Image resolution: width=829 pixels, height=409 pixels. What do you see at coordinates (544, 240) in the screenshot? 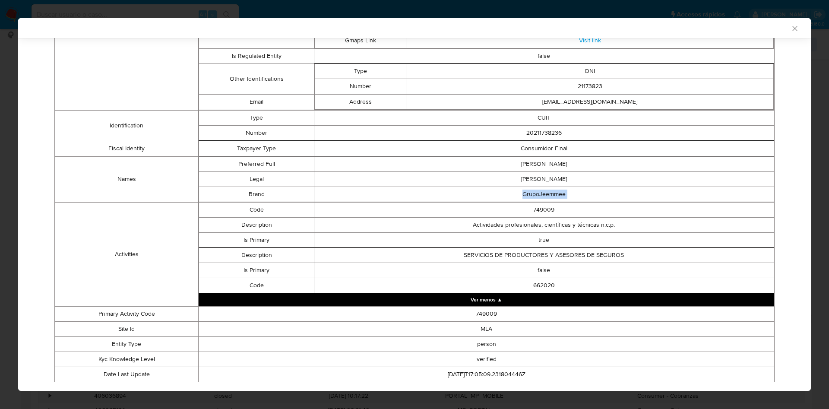
I see `td: true` at bounding box center [544, 240].